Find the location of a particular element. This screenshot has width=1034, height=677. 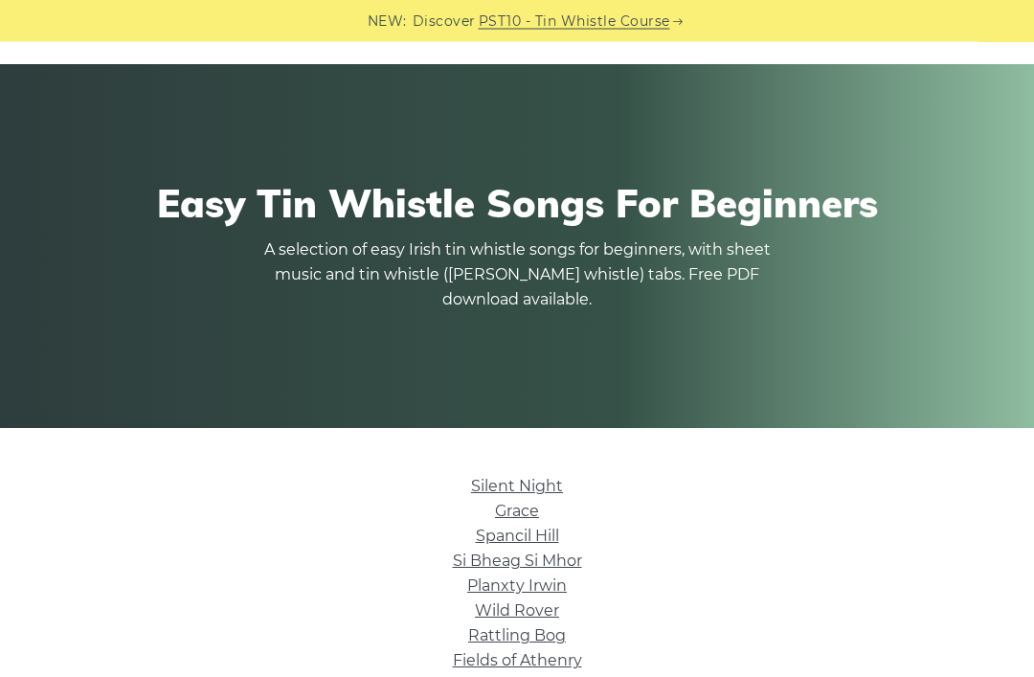

a: Silent Night is located at coordinates (517, 487).